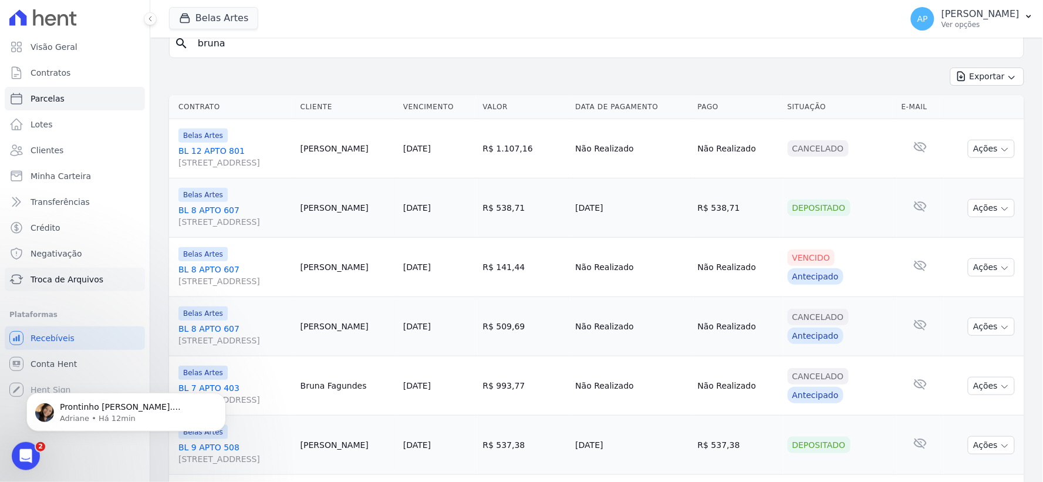 The width and height of the screenshot is (1043, 482). I want to click on span: Lotes, so click(42, 124).